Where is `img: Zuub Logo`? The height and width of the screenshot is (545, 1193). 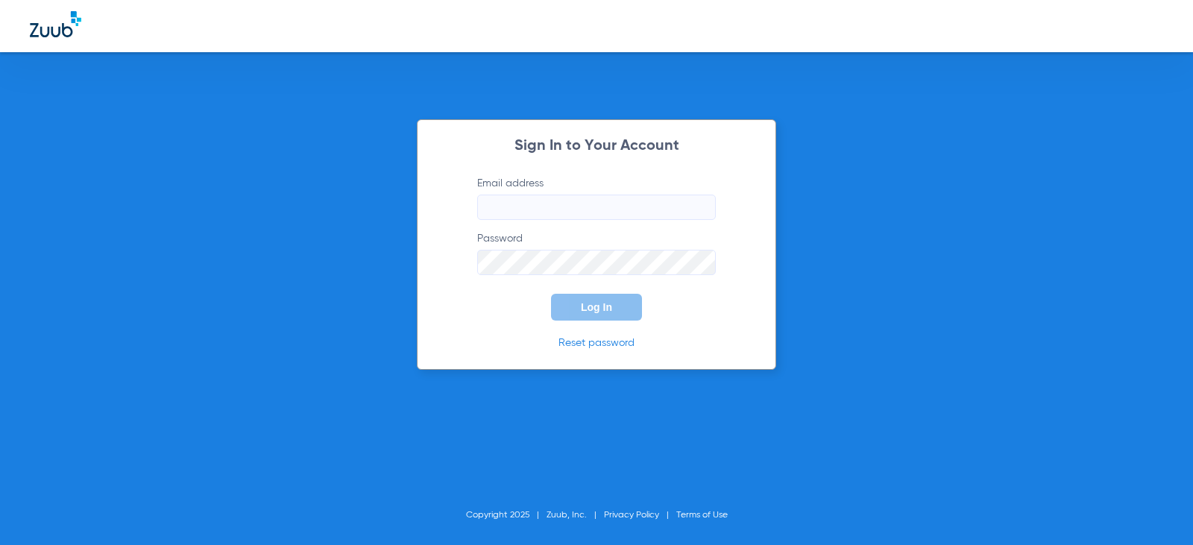 img: Zuub Logo is located at coordinates (55, 24).